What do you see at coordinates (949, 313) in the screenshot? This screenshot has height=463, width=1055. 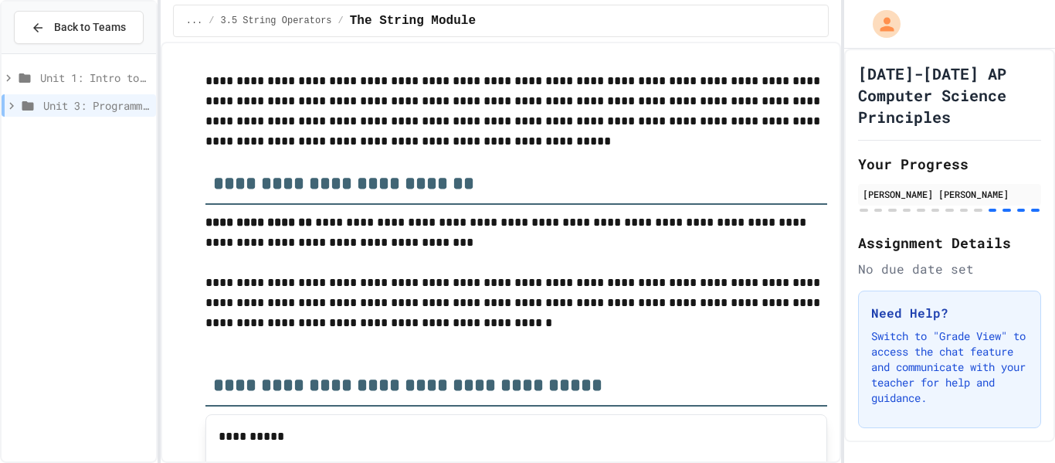 I see `h3: Need Help?` at bounding box center [949, 313].